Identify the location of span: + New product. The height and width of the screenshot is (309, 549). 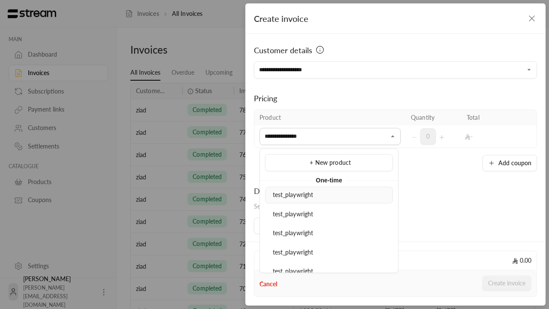
(330, 162).